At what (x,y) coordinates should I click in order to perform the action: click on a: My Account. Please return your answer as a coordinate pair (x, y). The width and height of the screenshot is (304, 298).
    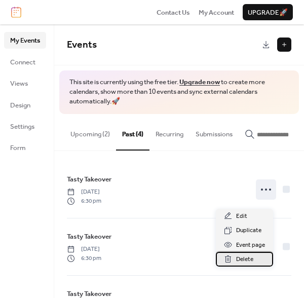
    Looking at the image, I should click on (217, 12).